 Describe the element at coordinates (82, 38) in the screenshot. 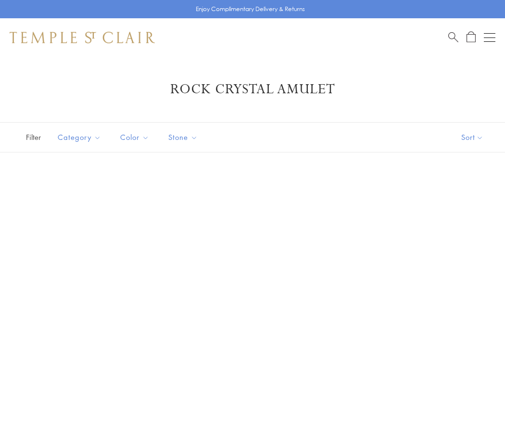

I see `img: Temple St. Clair` at that location.